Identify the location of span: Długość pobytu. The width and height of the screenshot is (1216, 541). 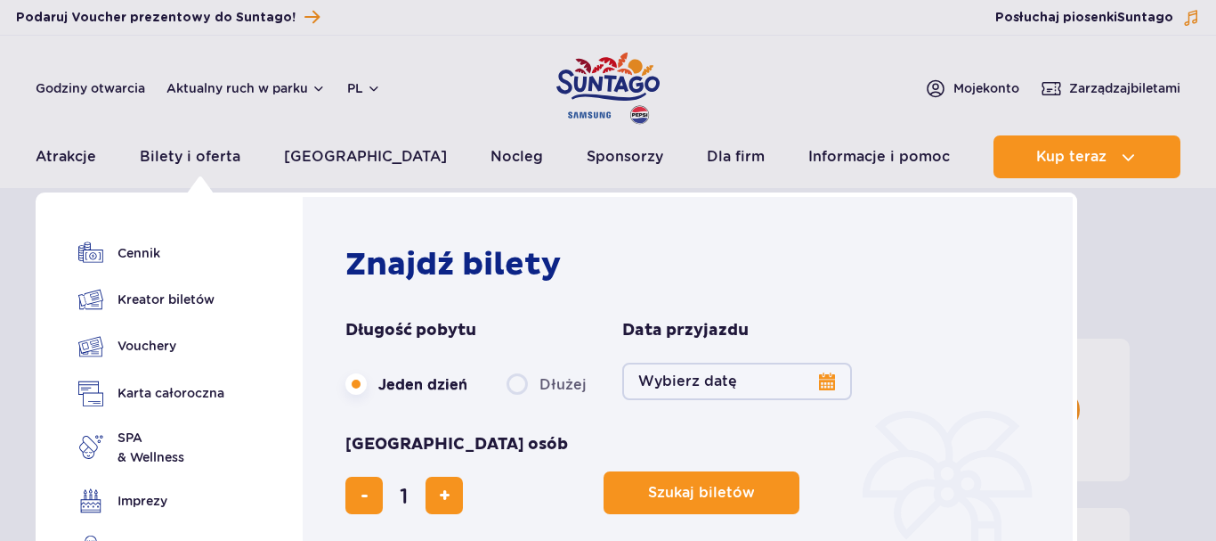
(411, 330).